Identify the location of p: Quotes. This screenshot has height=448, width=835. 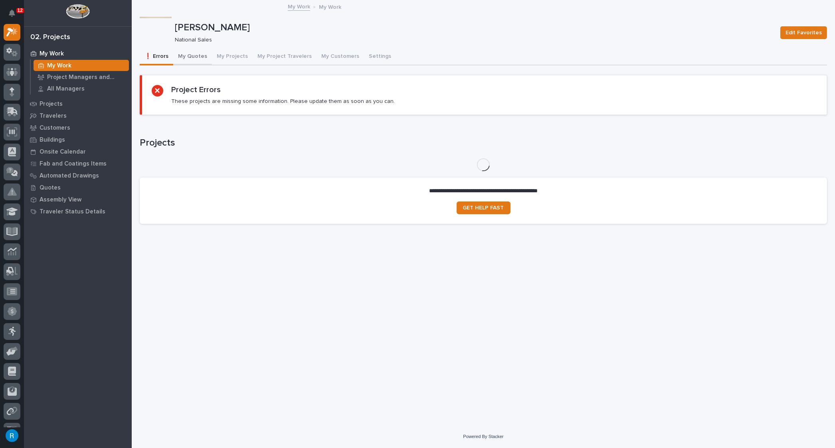
(50, 188).